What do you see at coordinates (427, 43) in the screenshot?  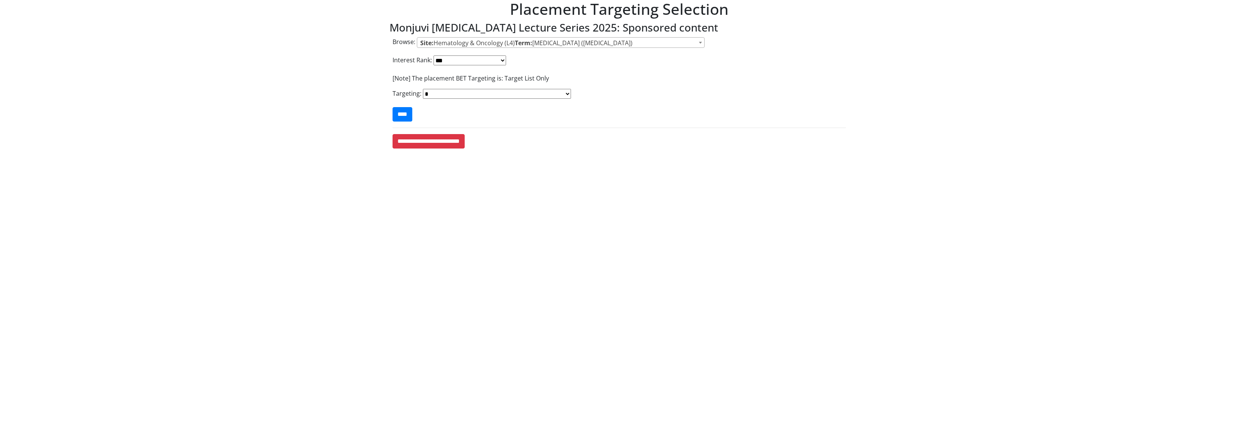 I see `strong: Site:` at bounding box center [427, 43].